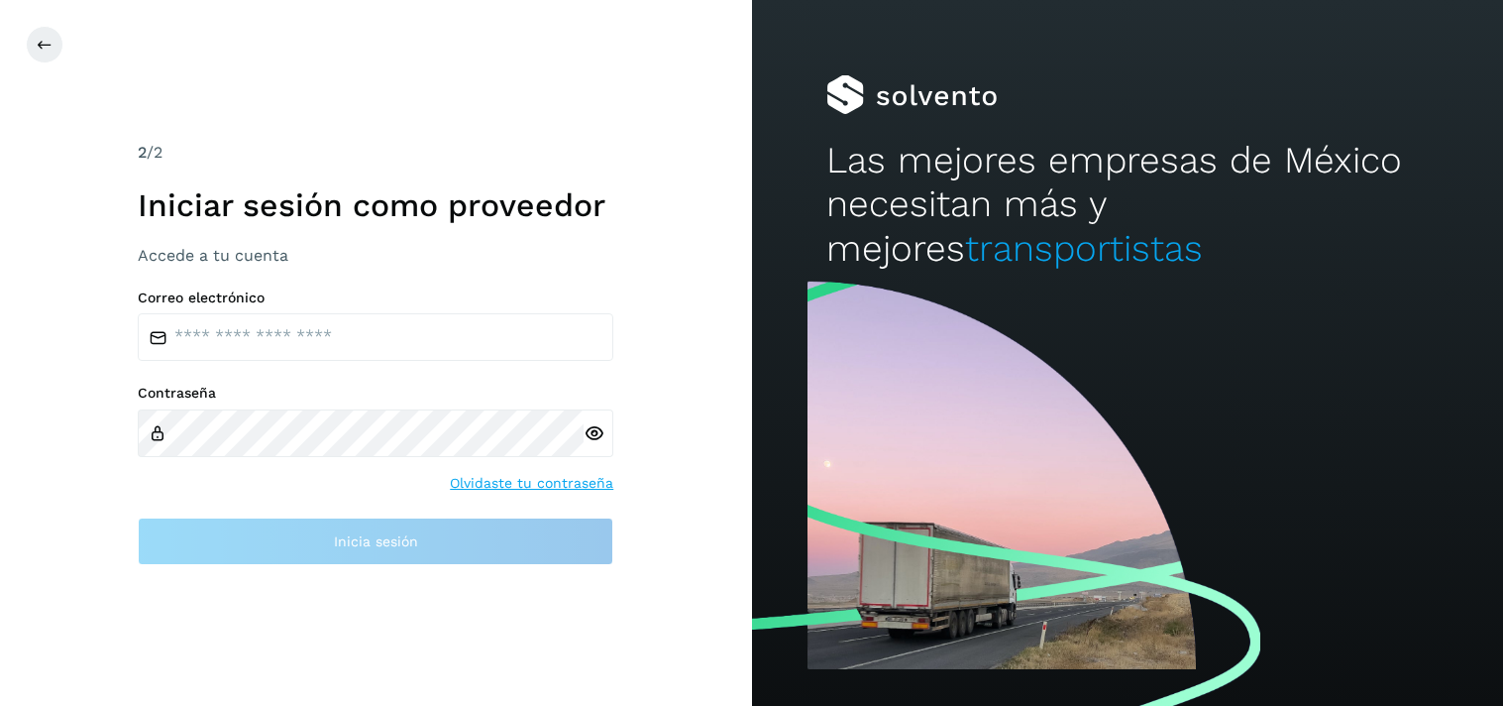 Image resolution: width=1503 pixels, height=706 pixels. Describe the element at coordinates (376, 541) in the screenshot. I see `span: Inicia sesión` at that location.